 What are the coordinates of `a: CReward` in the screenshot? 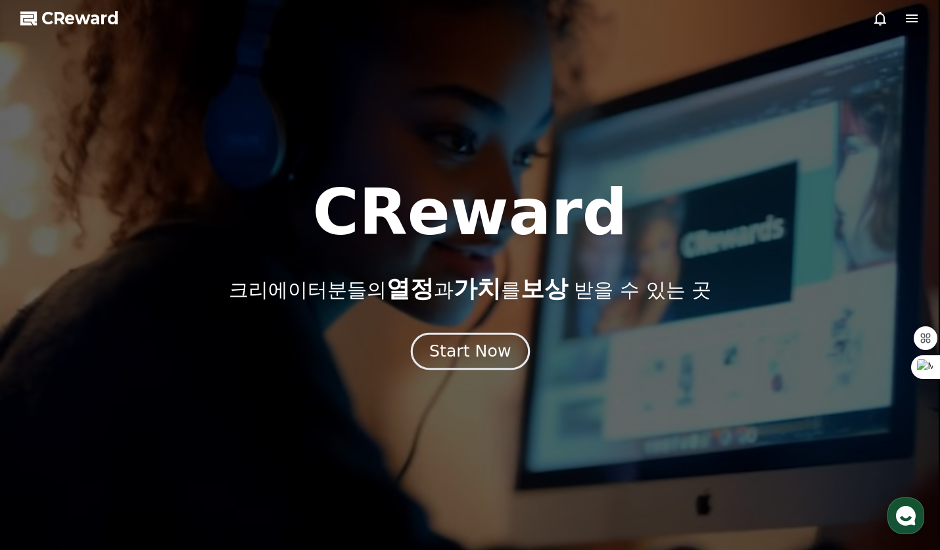 It's located at (70, 18).